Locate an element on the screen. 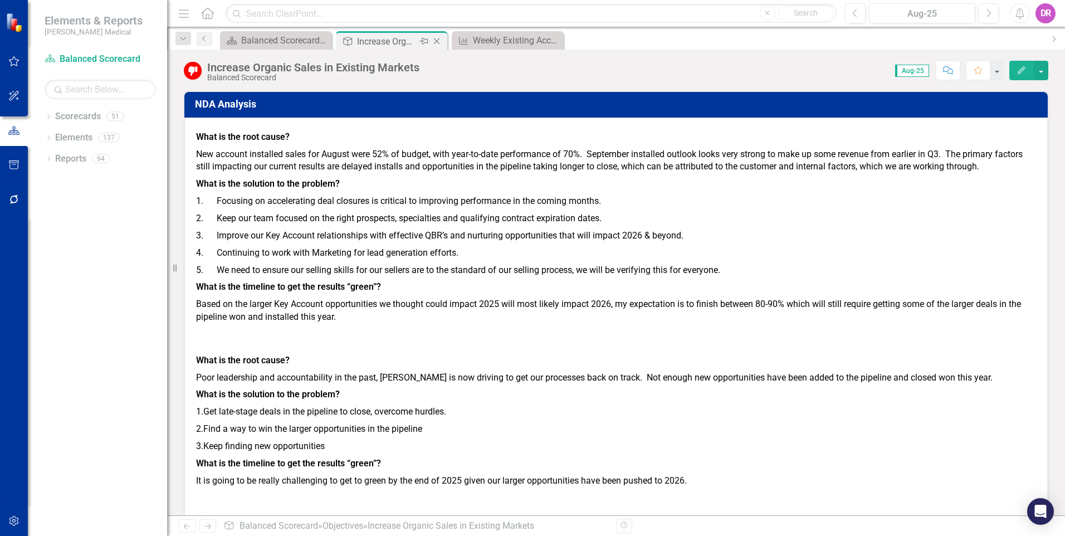 This screenshot has width=1065, height=536. button: Search is located at coordinates (806, 13).